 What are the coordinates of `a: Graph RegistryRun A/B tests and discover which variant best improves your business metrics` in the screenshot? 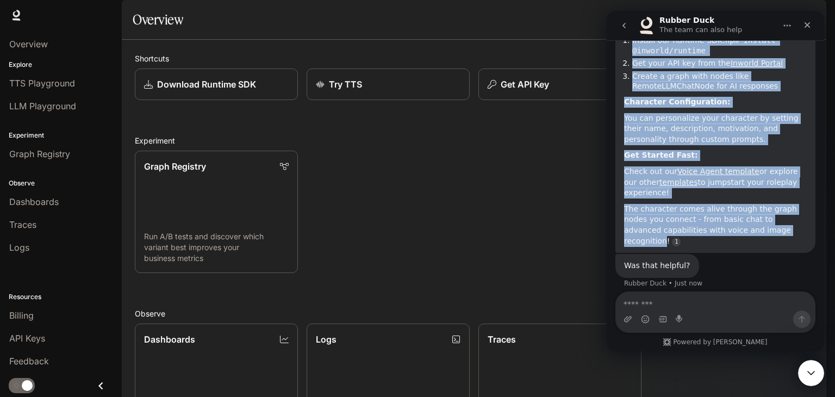 It's located at (216, 212).